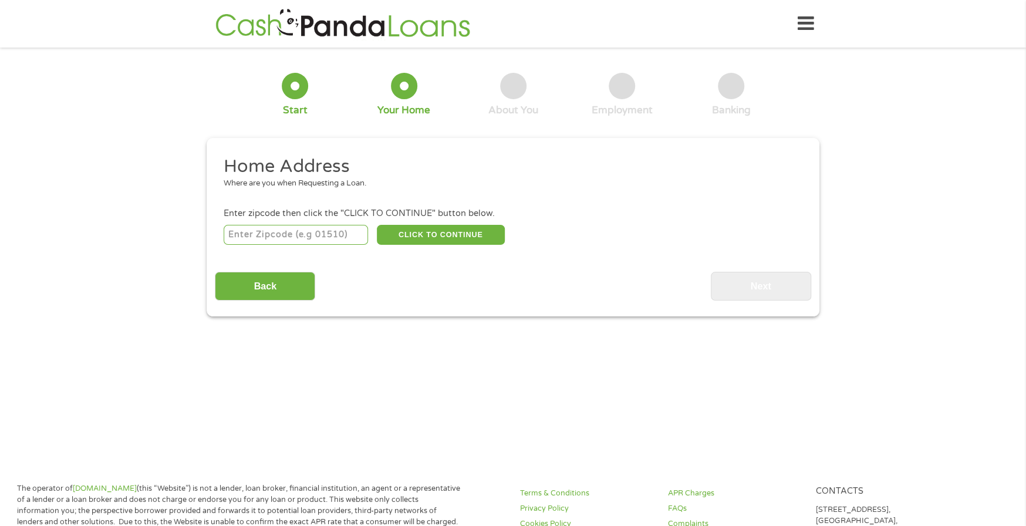 The height and width of the screenshot is (526, 1026). Describe the element at coordinates (882, 491) in the screenshot. I see `h4: Contacts` at that location.